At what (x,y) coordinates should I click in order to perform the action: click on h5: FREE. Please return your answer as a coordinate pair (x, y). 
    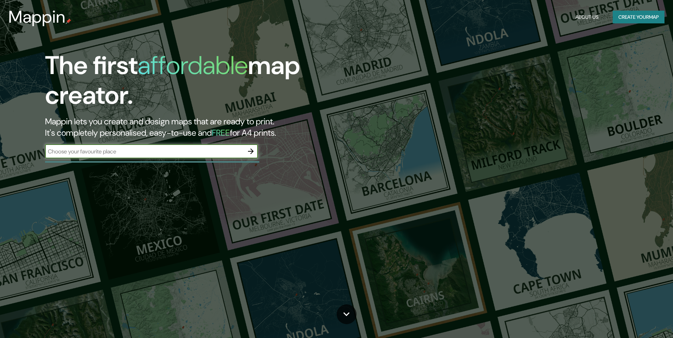
    Looking at the image, I should click on (221, 133).